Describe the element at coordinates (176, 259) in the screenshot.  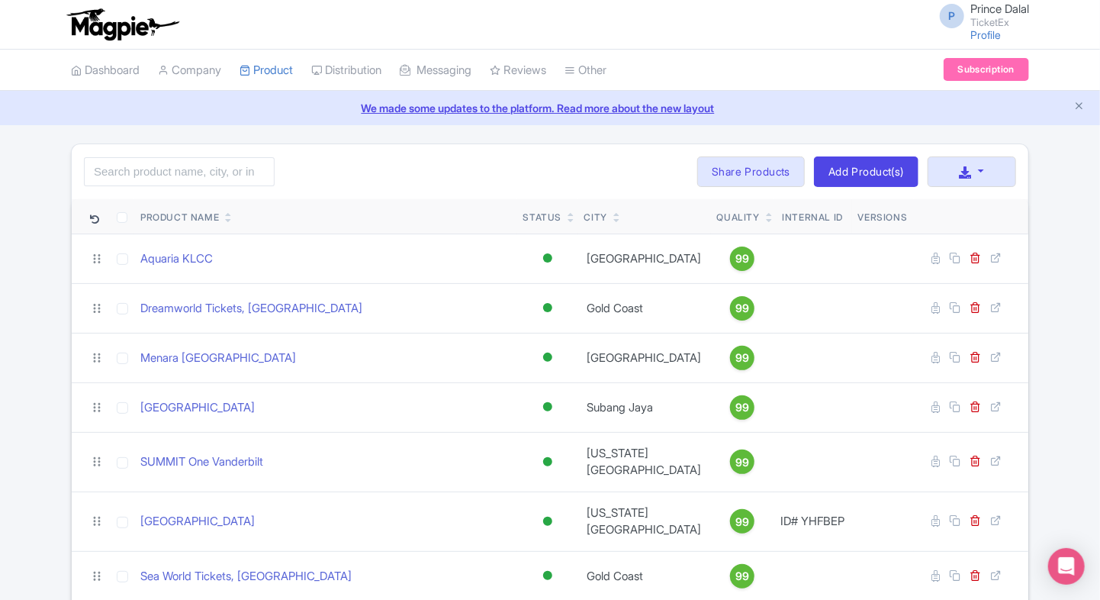
I see `a: Aquaria KLCC` at that location.